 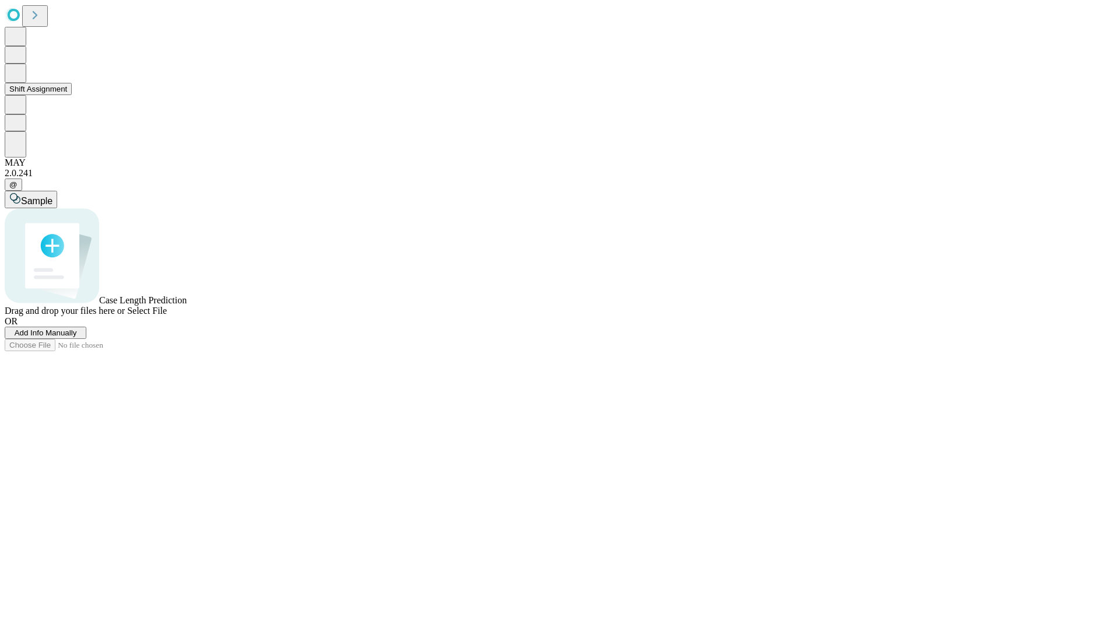 I want to click on div: MAY, so click(x=560, y=163).